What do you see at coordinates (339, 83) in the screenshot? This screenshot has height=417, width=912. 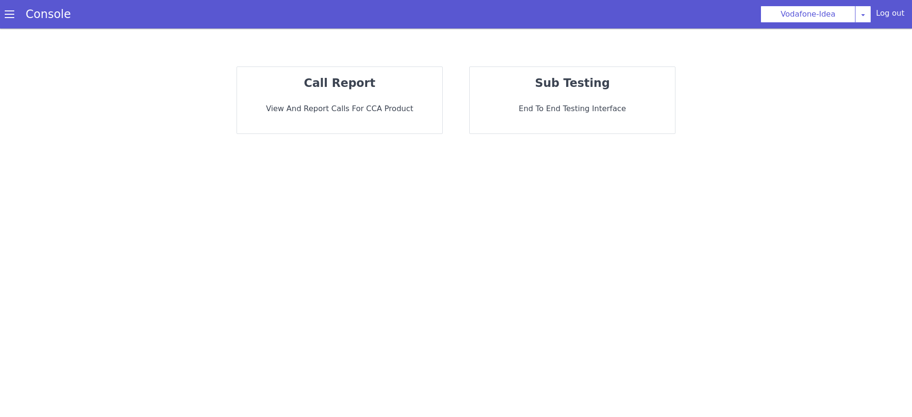 I see `strong: call report` at bounding box center [339, 83].